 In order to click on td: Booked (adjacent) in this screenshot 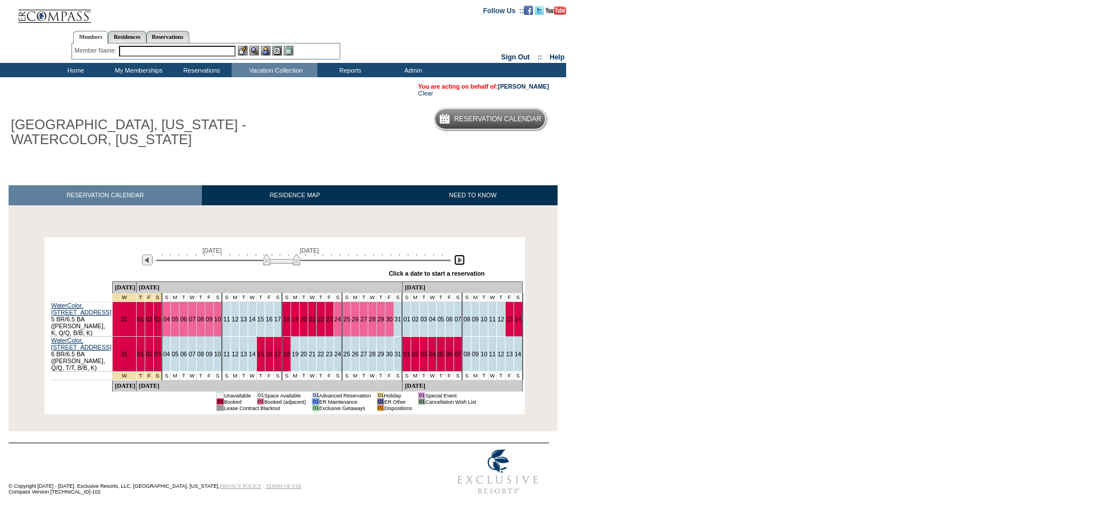, I will do `click(285, 401)`.